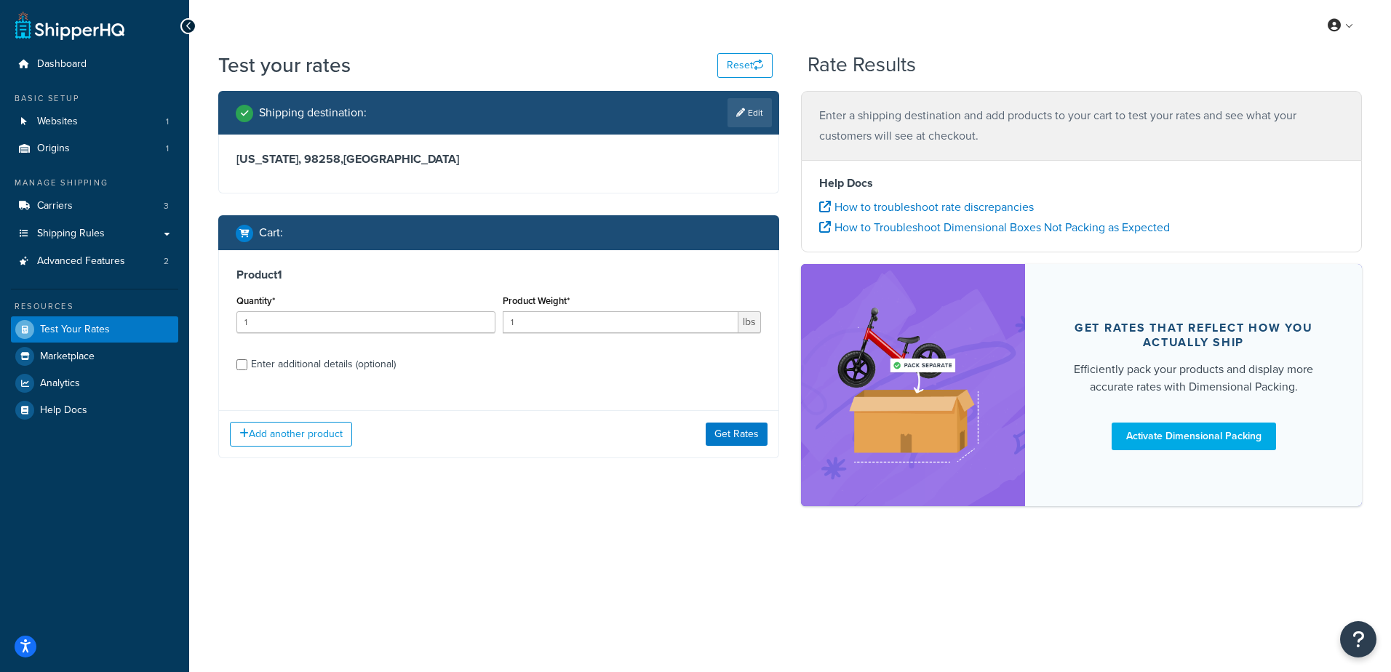  What do you see at coordinates (994, 227) in the screenshot?
I see `a: How to Troubleshoot Dimensional Boxes Not Packing as Expected` at bounding box center [994, 227].